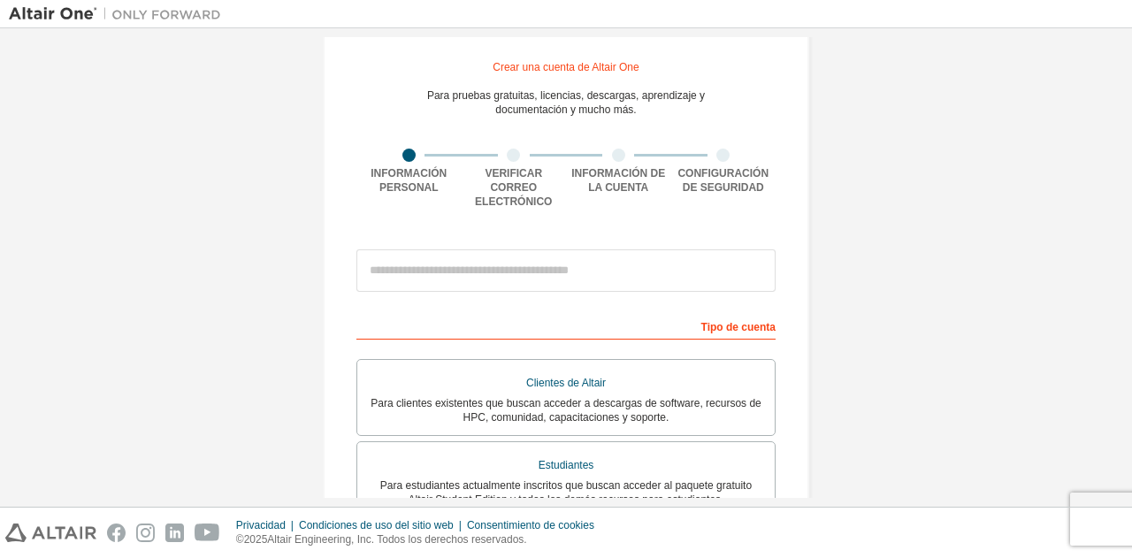  I want to click on font: Consentimiento de cookies, so click(531, 525).